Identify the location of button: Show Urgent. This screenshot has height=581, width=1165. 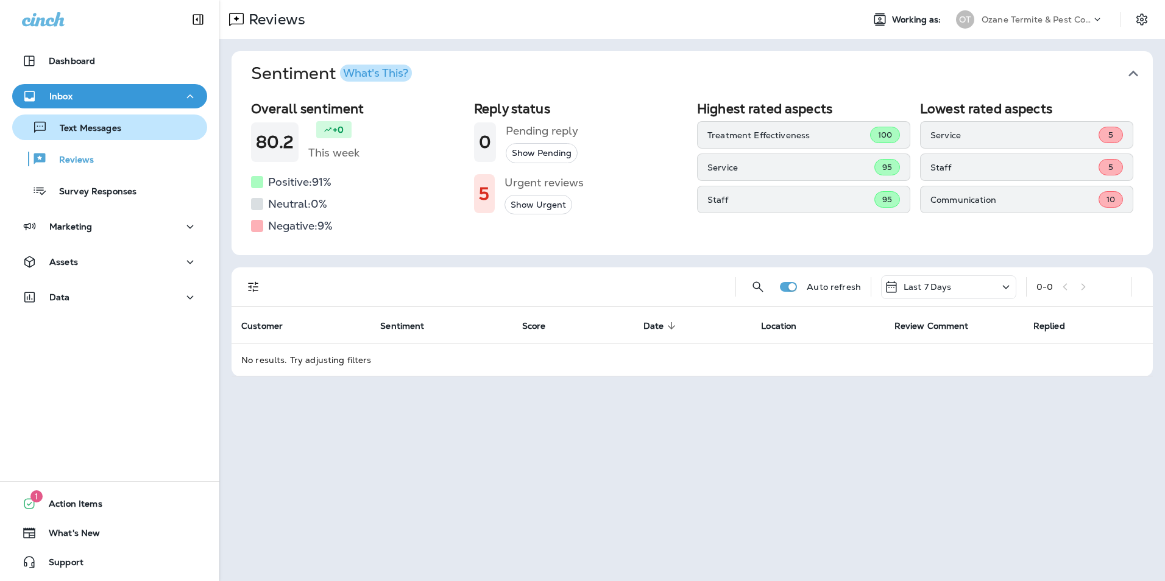
(538, 205).